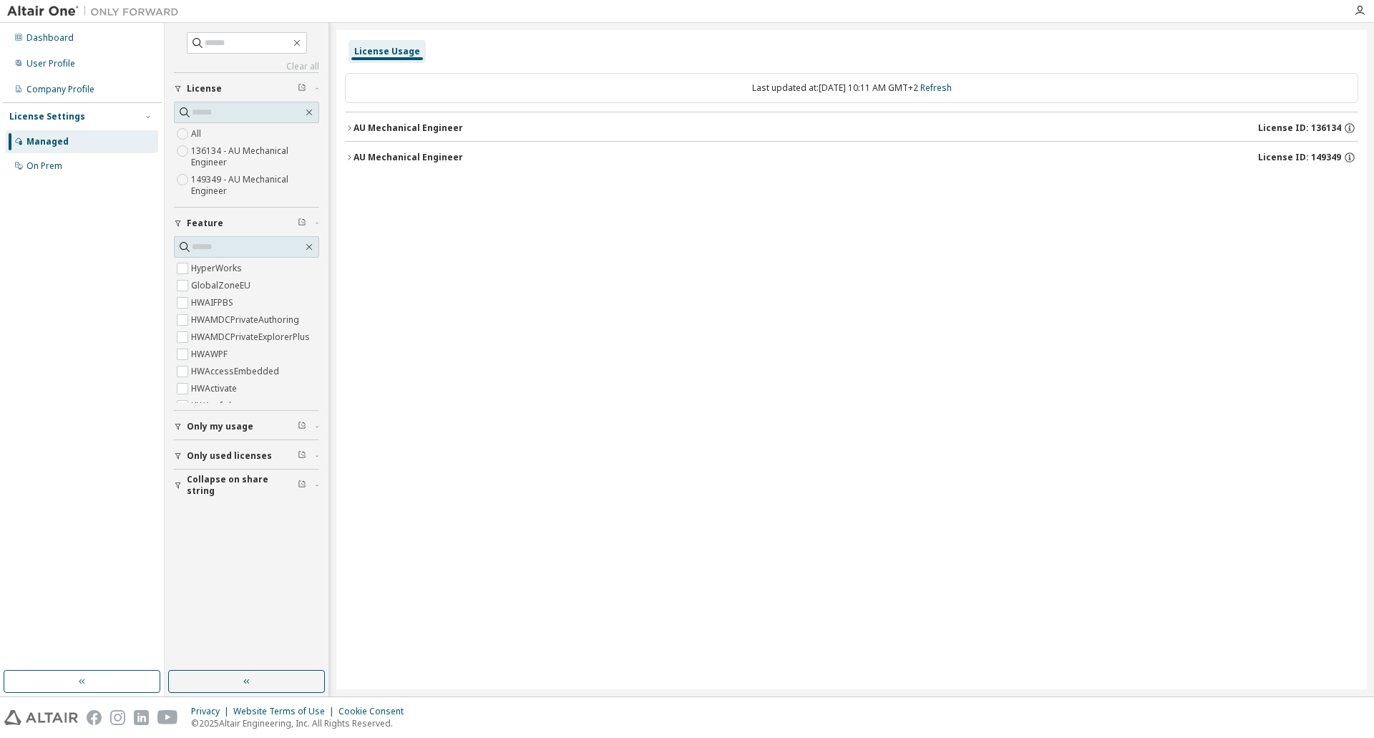 The image size is (1374, 738). Describe the element at coordinates (41, 717) in the screenshot. I see `img: altair_logo.svg` at that location.